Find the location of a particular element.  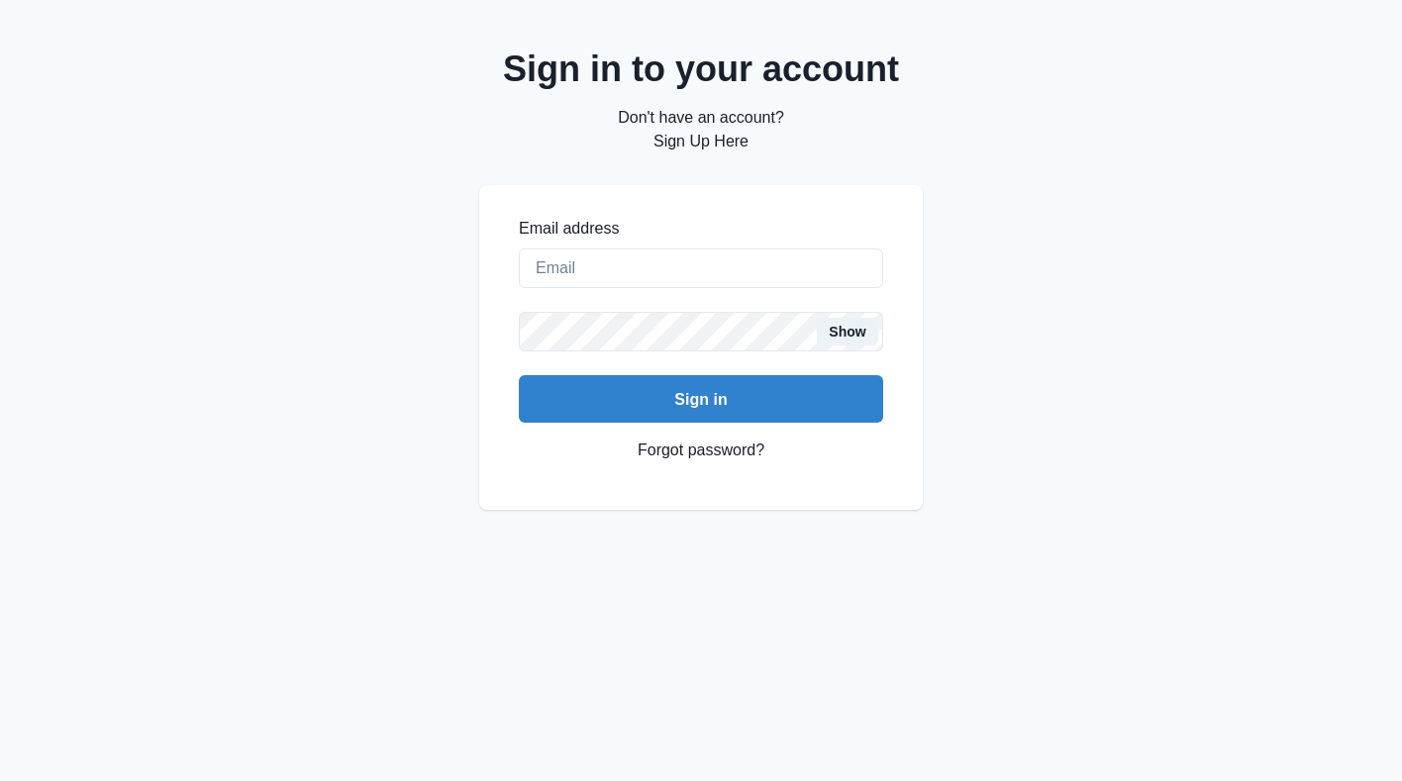

button: Sign in is located at coordinates (701, 399).